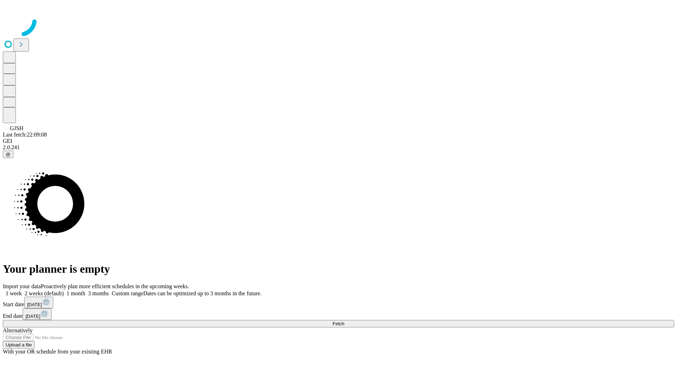  I want to click on span: 2 weeks (default), so click(44, 293).